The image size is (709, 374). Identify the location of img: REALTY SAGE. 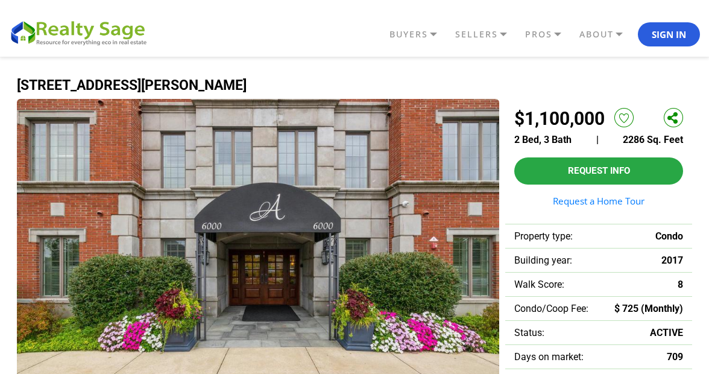
(81, 32).